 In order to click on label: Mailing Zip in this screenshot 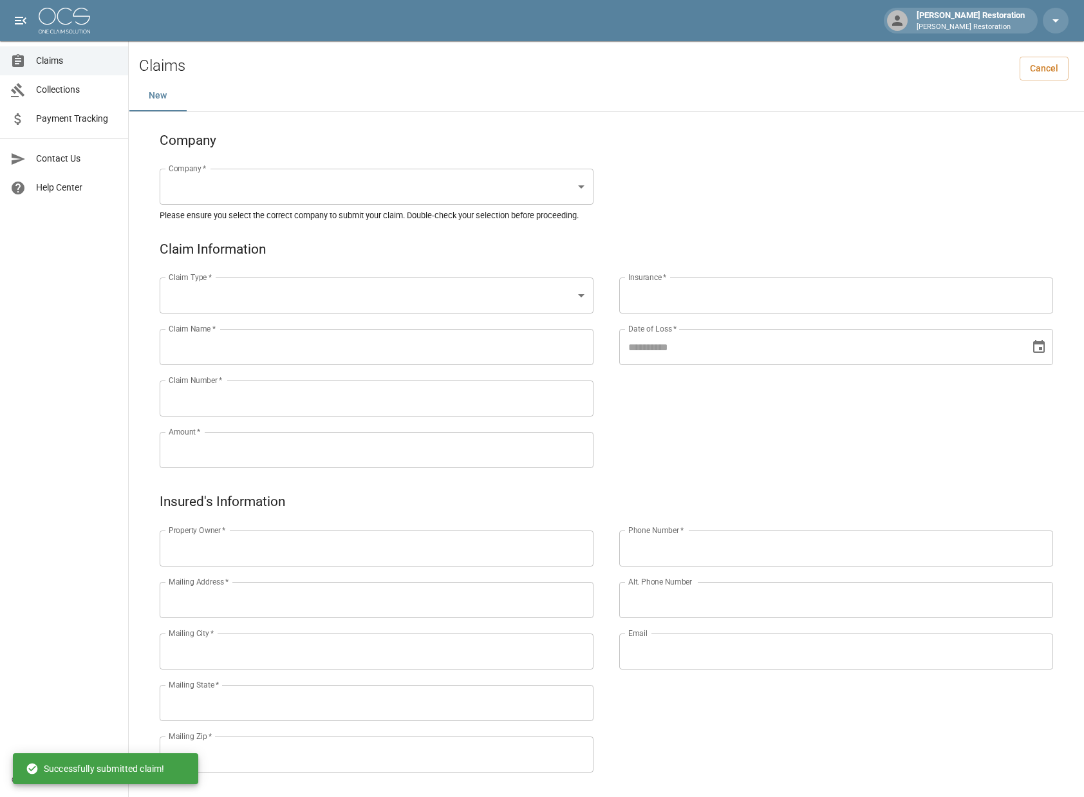, I will do `click(190, 736)`.